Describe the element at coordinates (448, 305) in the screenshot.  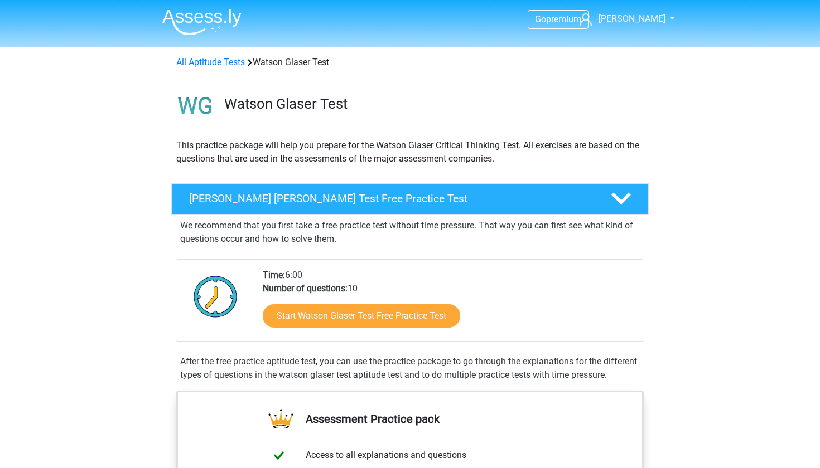
I see `div: 6:00 10` at that location.